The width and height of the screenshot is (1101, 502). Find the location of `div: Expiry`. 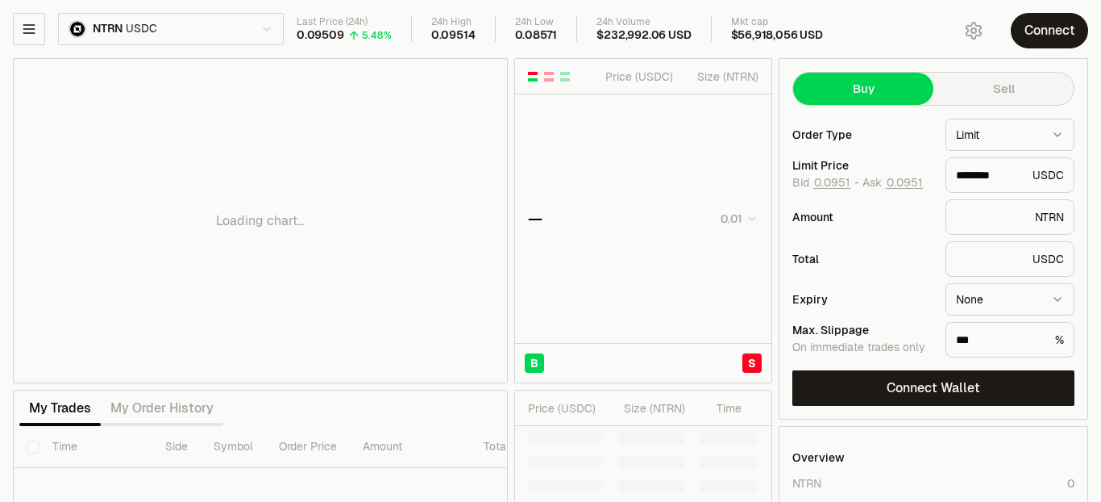

div: Expiry is located at coordinates (863, 299).